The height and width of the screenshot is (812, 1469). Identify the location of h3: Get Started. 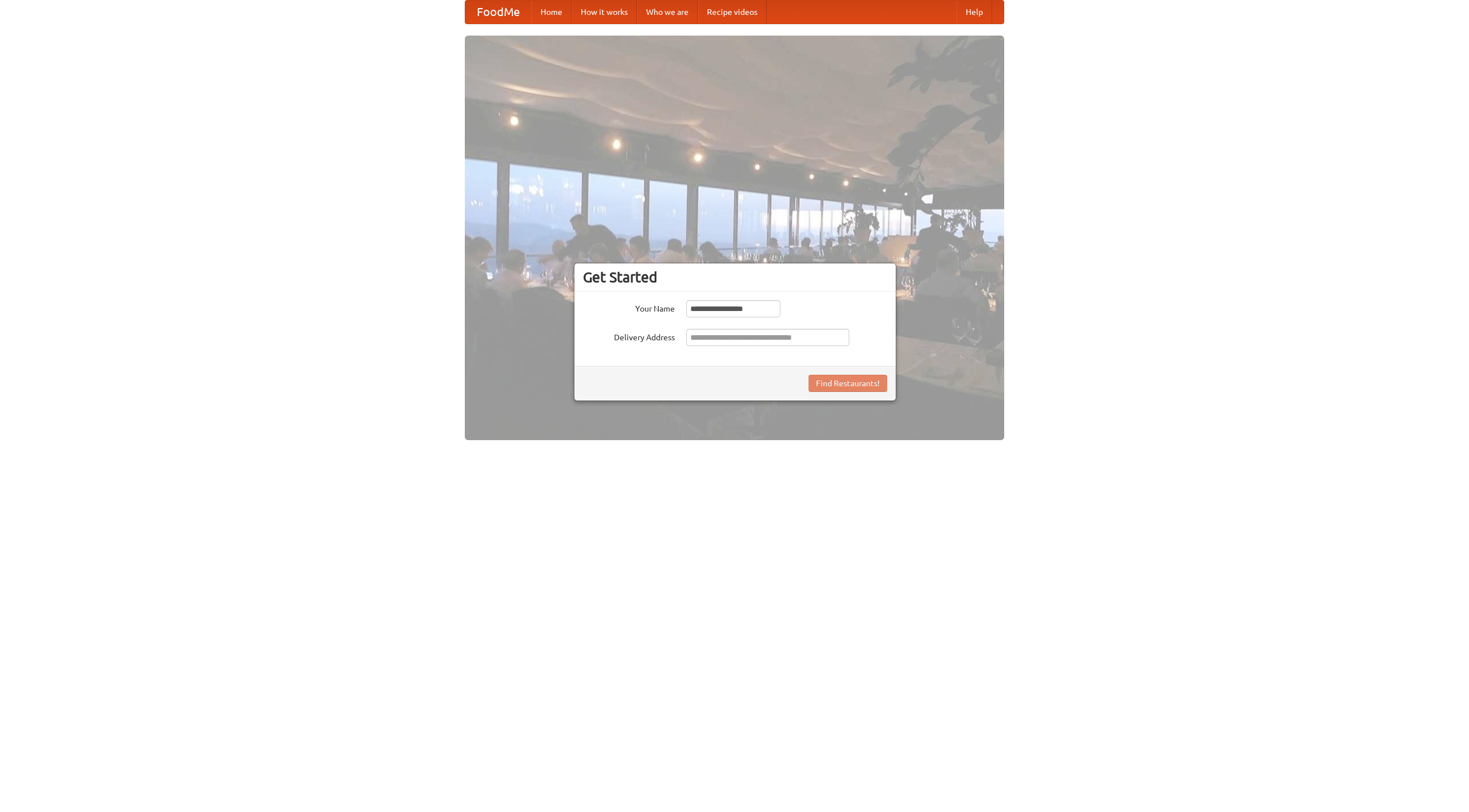
(735, 277).